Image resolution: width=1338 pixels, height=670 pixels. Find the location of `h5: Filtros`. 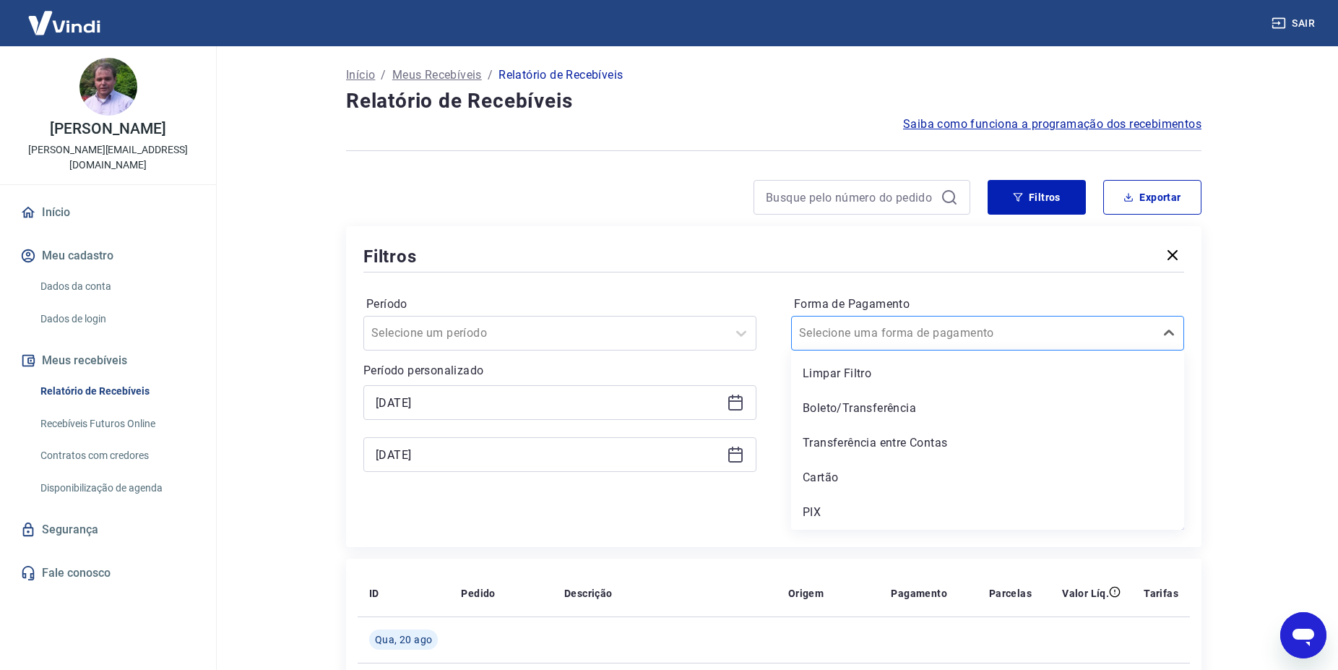

h5: Filtros is located at coordinates (390, 256).